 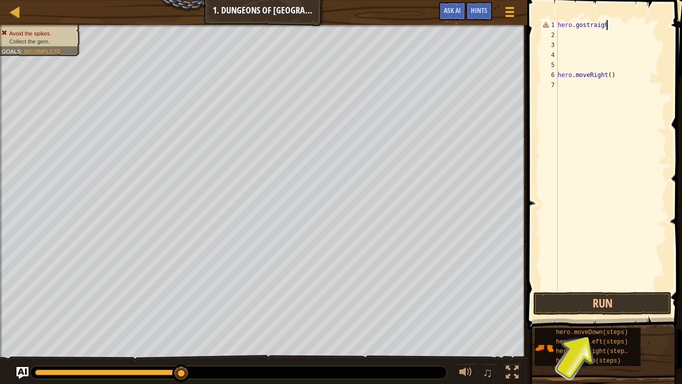 What do you see at coordinates (38, 33) in the screenshot?
I see `li: Avoid the spikes.` at bounding box center [38, 33].